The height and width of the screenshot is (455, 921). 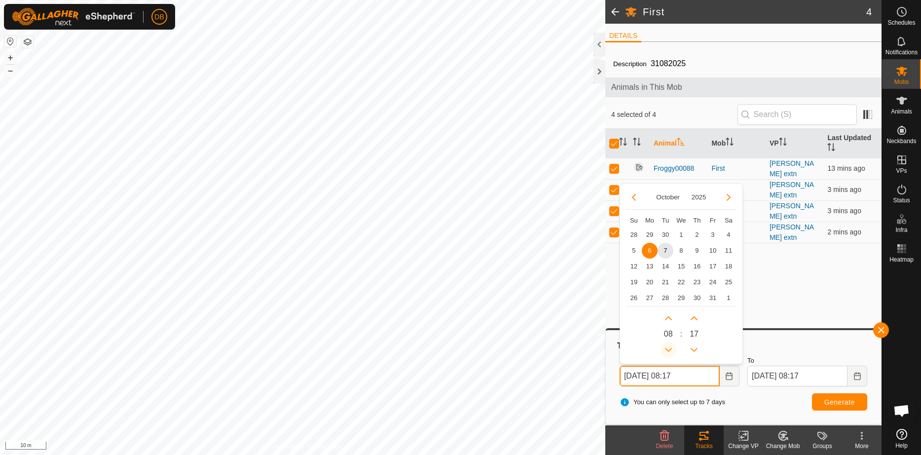 I want to click on div: Groups, so click(x=822, y=446).